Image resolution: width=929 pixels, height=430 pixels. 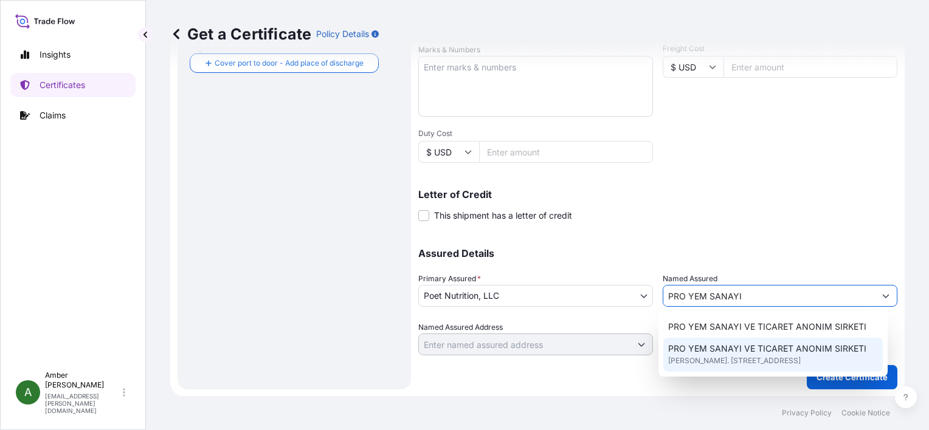 I want to click on p: Cookie Notice, so click(x=866, y=413).